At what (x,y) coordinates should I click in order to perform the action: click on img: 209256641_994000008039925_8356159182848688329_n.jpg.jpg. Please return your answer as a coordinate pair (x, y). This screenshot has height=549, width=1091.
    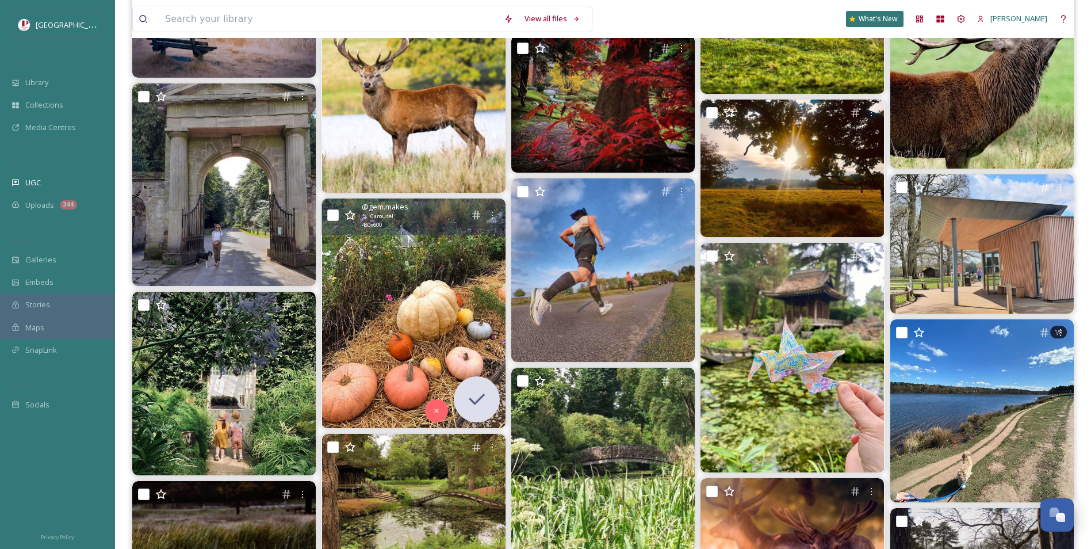
    Looking at the image, I should click on (603, 270).